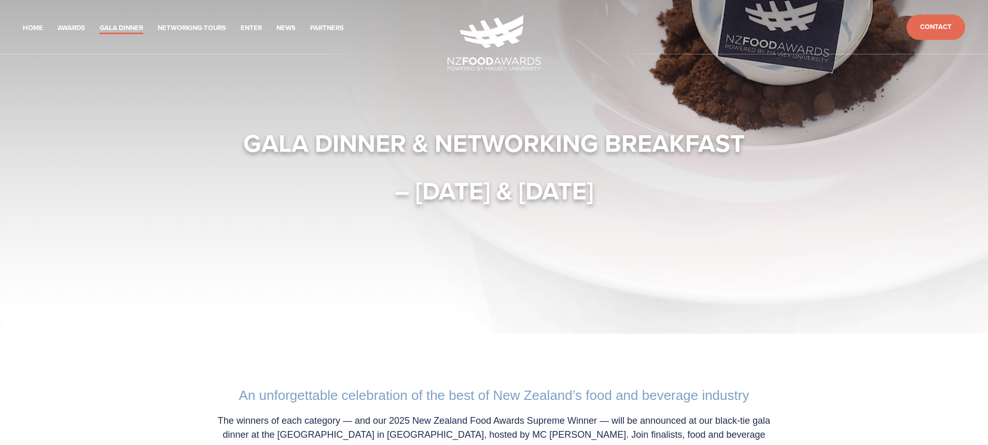 The image size is (988, 445). What do you see at coordinates (121, 28) in the screenshot?
I see `a: Gala Dinner` at bounding box center [121, 28].